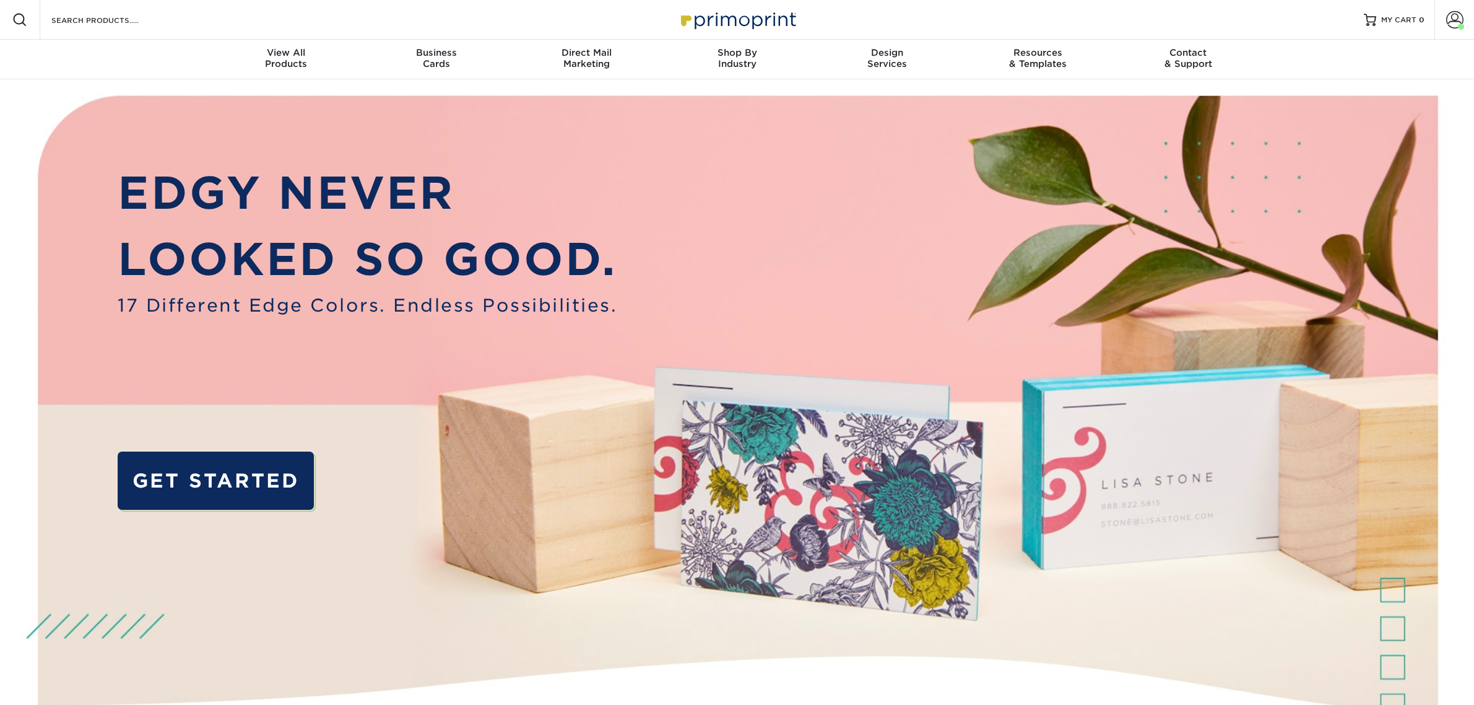 The height and width of the screenshot is (705, 1474). Describe the element at coordinates (1038, 59) in the screenshot. I see `a: Resources& Templates` at that location.